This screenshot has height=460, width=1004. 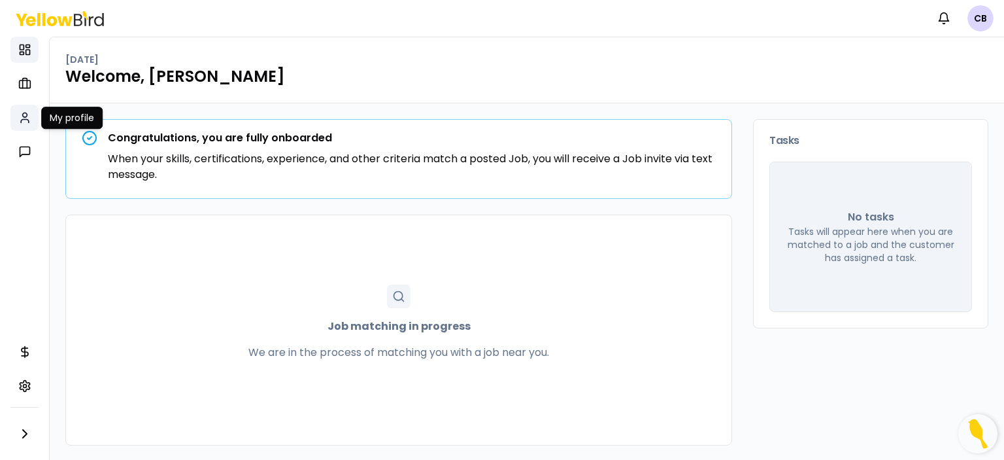 I want to click on strong: Congratulations, you are fully onboarded, so click(x=220, y=137).